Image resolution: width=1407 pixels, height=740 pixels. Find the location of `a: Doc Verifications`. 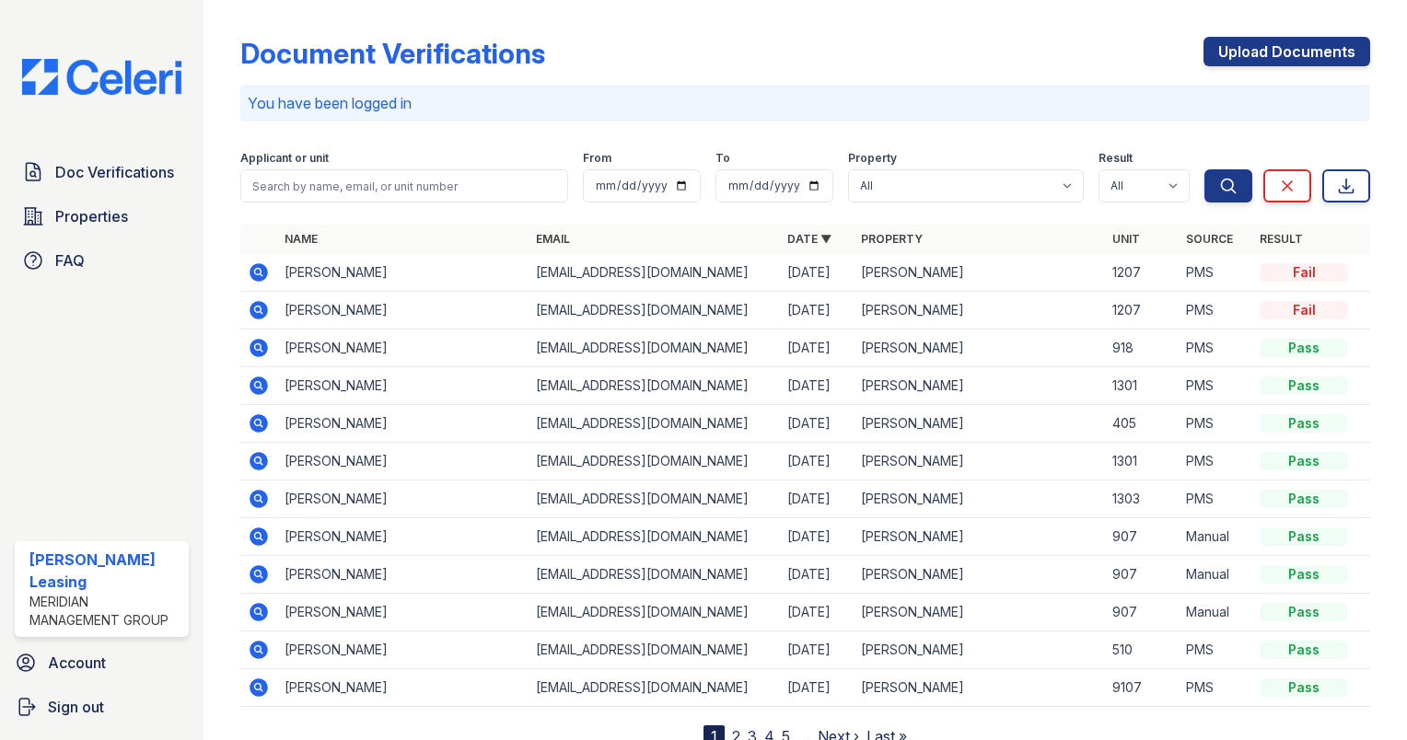

a: Doc Verifications is located at coordinates (101, 172).